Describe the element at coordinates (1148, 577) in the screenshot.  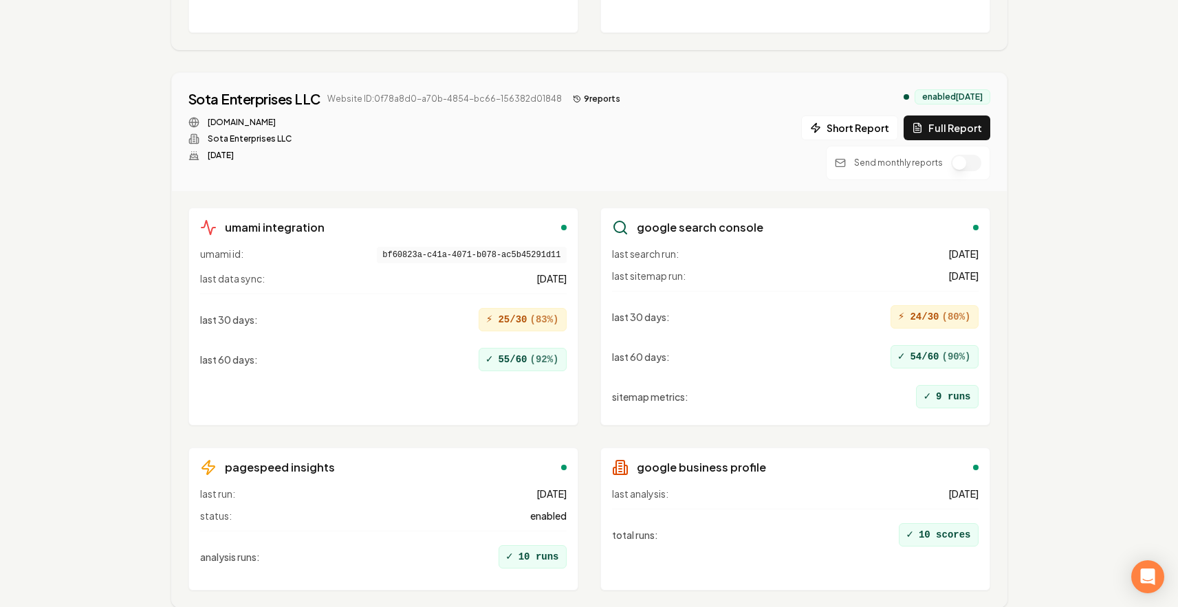
I see `div: Open Intercom Messenger` at that location.